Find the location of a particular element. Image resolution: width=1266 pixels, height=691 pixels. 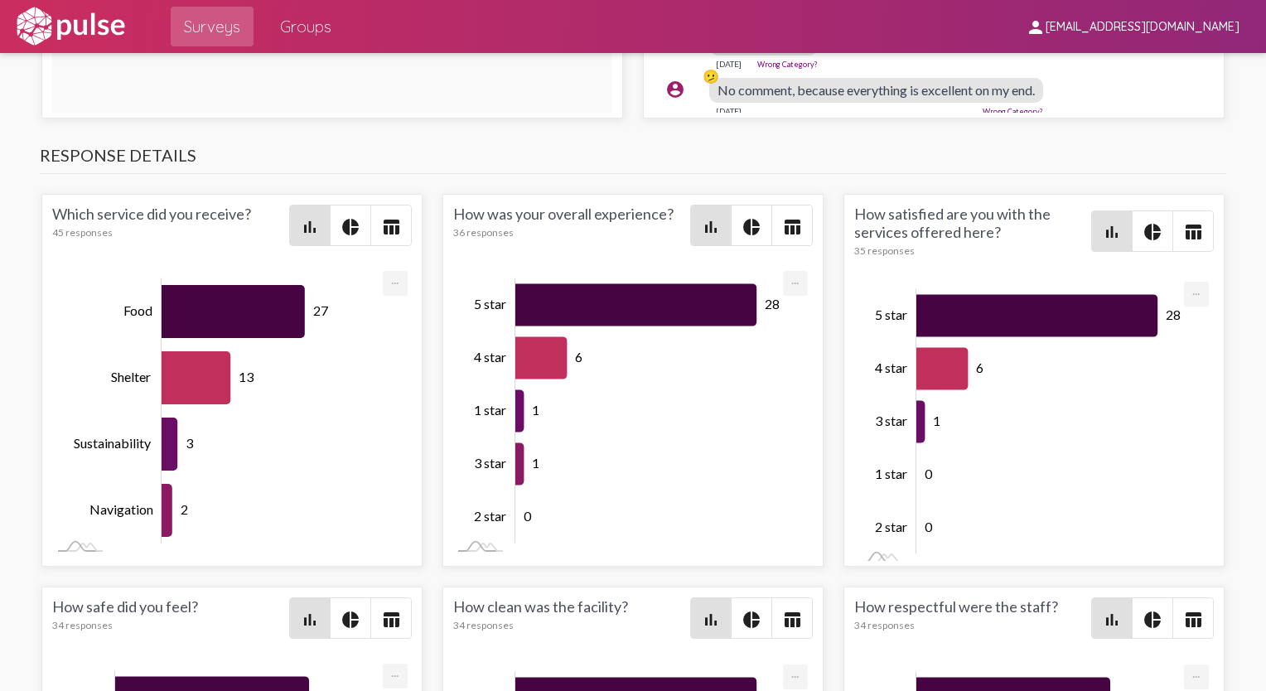

tspan: 13 is located at coordinates (246, 375).